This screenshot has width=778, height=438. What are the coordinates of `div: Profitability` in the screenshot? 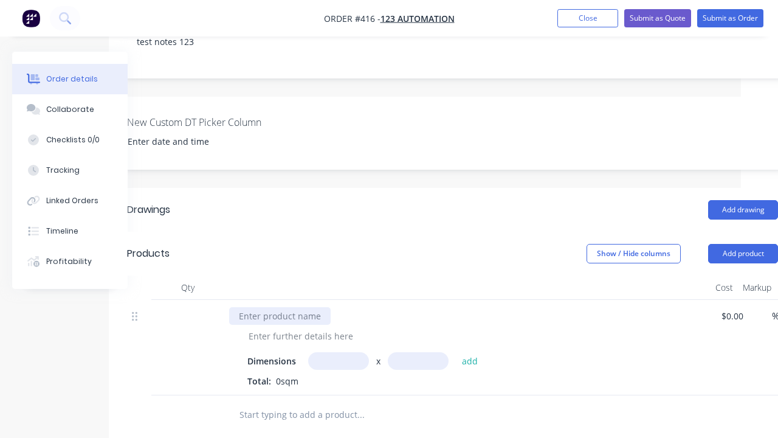 It's located at (69, 261).